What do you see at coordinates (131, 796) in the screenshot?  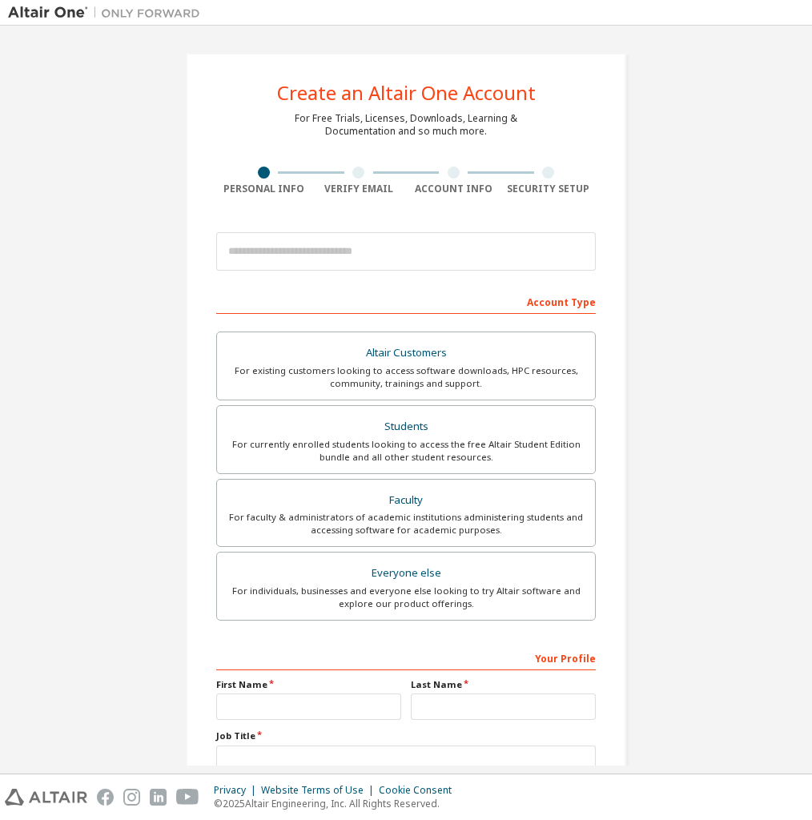 I see `img: instagram.svg` at bounding box center [131, 796].